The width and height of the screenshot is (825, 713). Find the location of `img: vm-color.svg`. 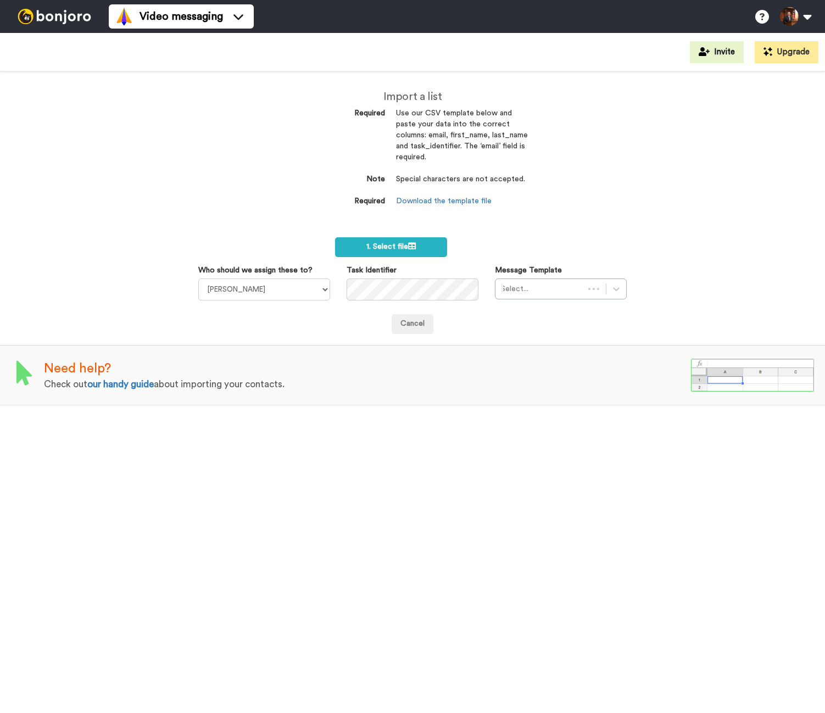

img: vm-color.svg is located at coordinates (124, 16).